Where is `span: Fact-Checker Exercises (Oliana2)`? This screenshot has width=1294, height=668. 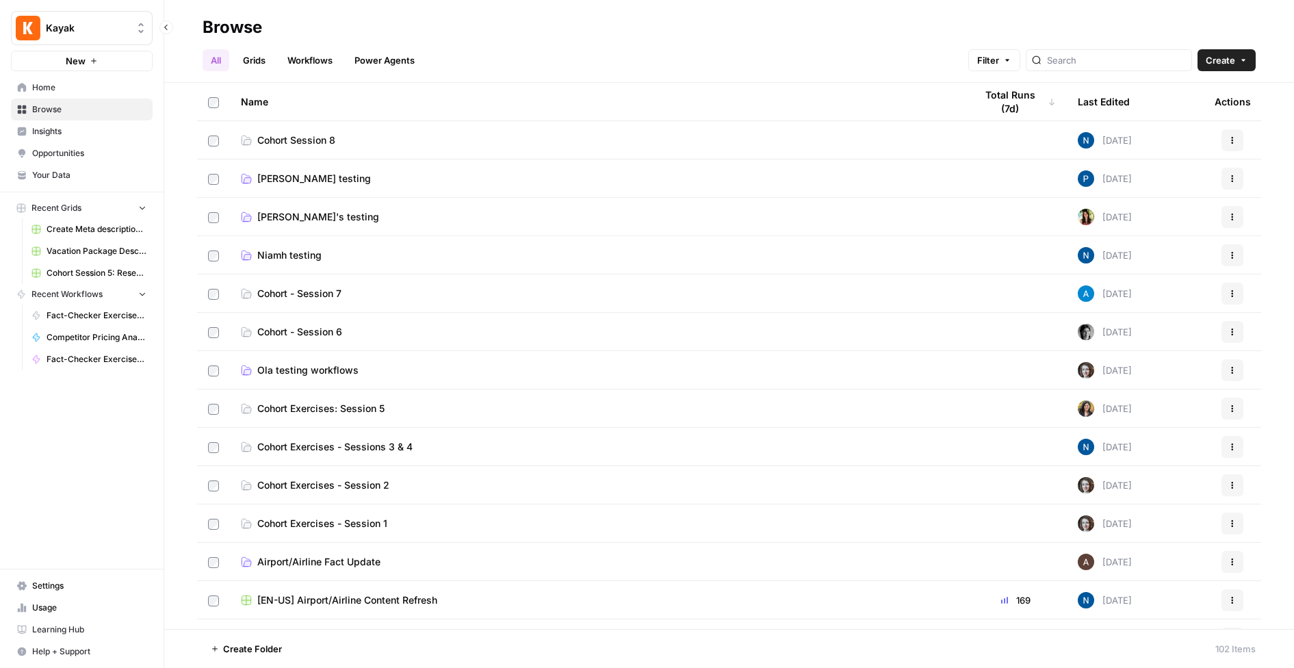
span: Fact-Checker Exercises (Oliana2) is located at coordinates (96, 316).